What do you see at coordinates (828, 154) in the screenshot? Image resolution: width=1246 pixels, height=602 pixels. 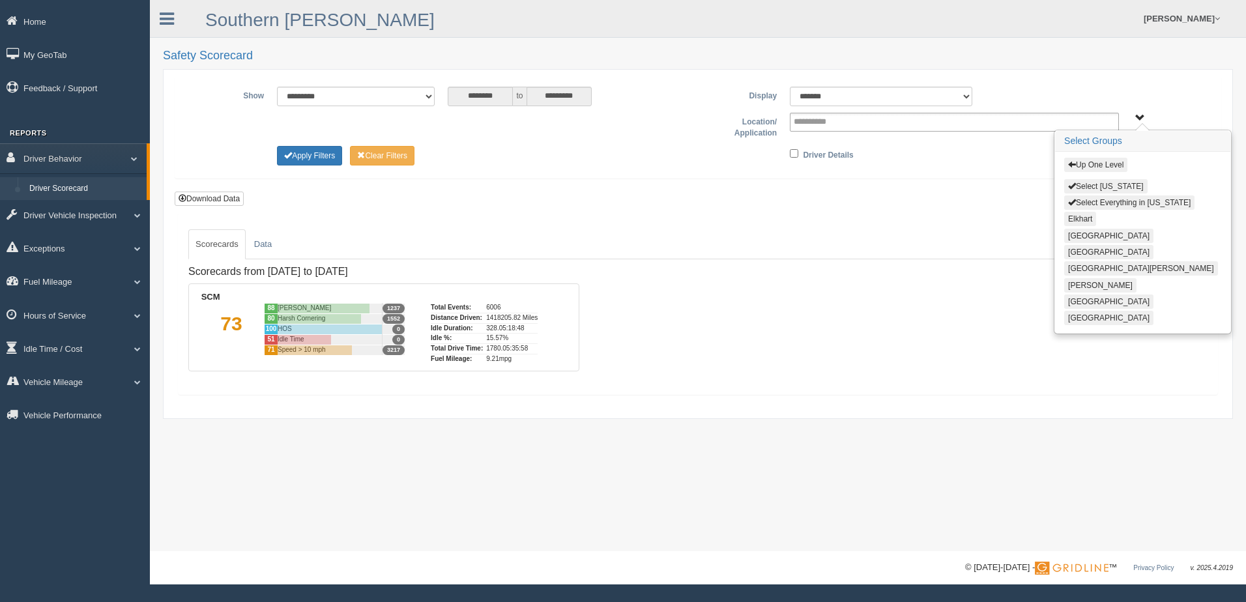 I see `label: Driver Details` at bounding box center [828, 154].